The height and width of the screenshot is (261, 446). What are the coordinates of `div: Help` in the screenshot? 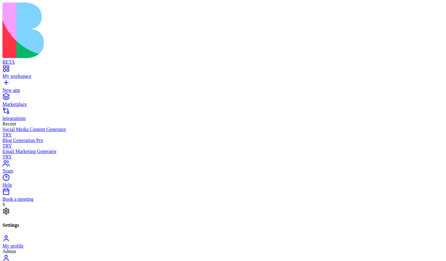 It's located at (223, 185).